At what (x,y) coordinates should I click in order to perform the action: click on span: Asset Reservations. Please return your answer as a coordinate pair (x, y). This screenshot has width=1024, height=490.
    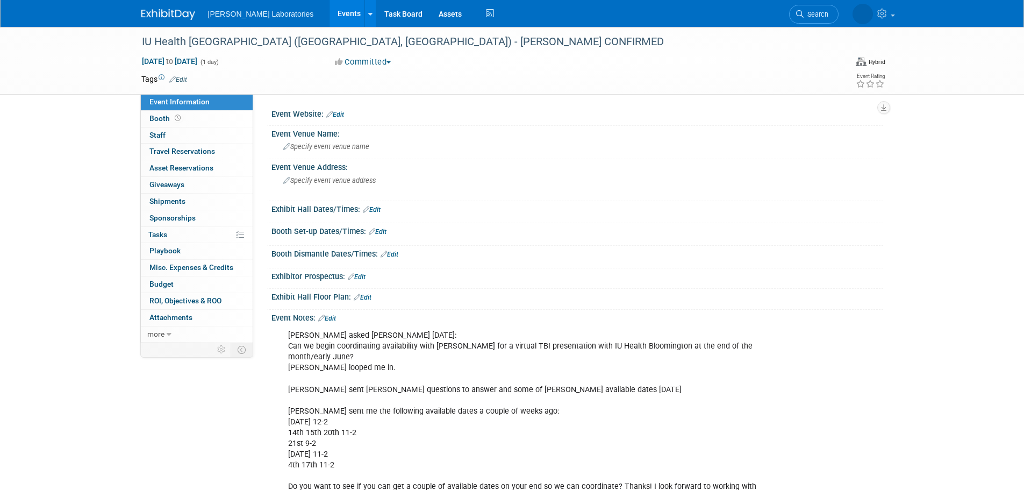
    Looking at the image, I should click on (181, 168).